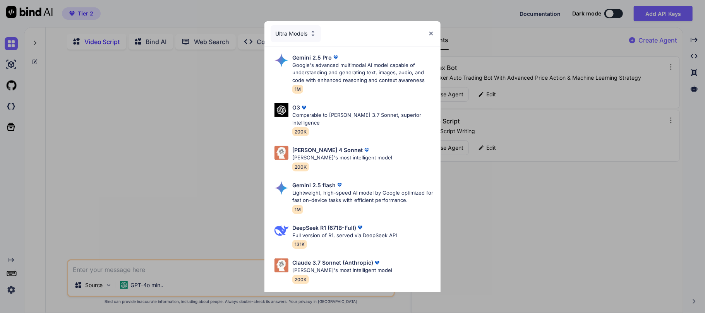 The width and height of the screenshot is (705, 313). Describe the element at coordinates (296, 107) in the screenshot. I see `p: O3` at that location.